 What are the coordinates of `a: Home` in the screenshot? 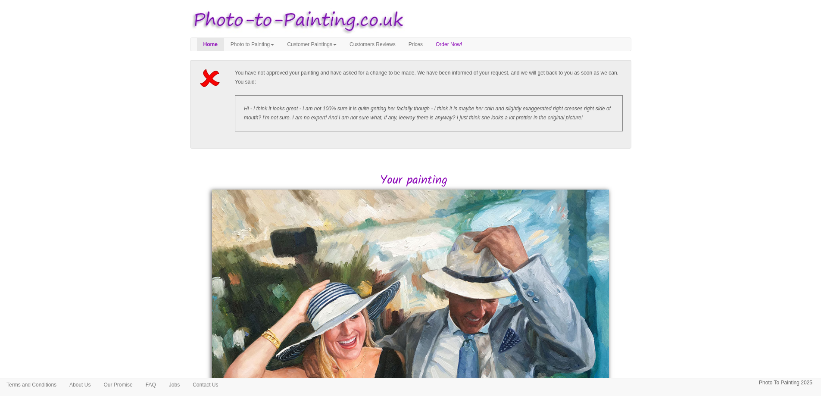 It's located at (210, 44).